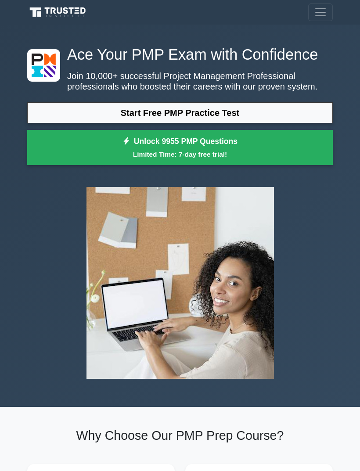 The height and width of the screenshot is (471, 360). What do you see at coordinates (180, 54) in the screenshot?
I see `h1: Ace Your PMP Exam with Confidence` at bounding box center [180, 54].